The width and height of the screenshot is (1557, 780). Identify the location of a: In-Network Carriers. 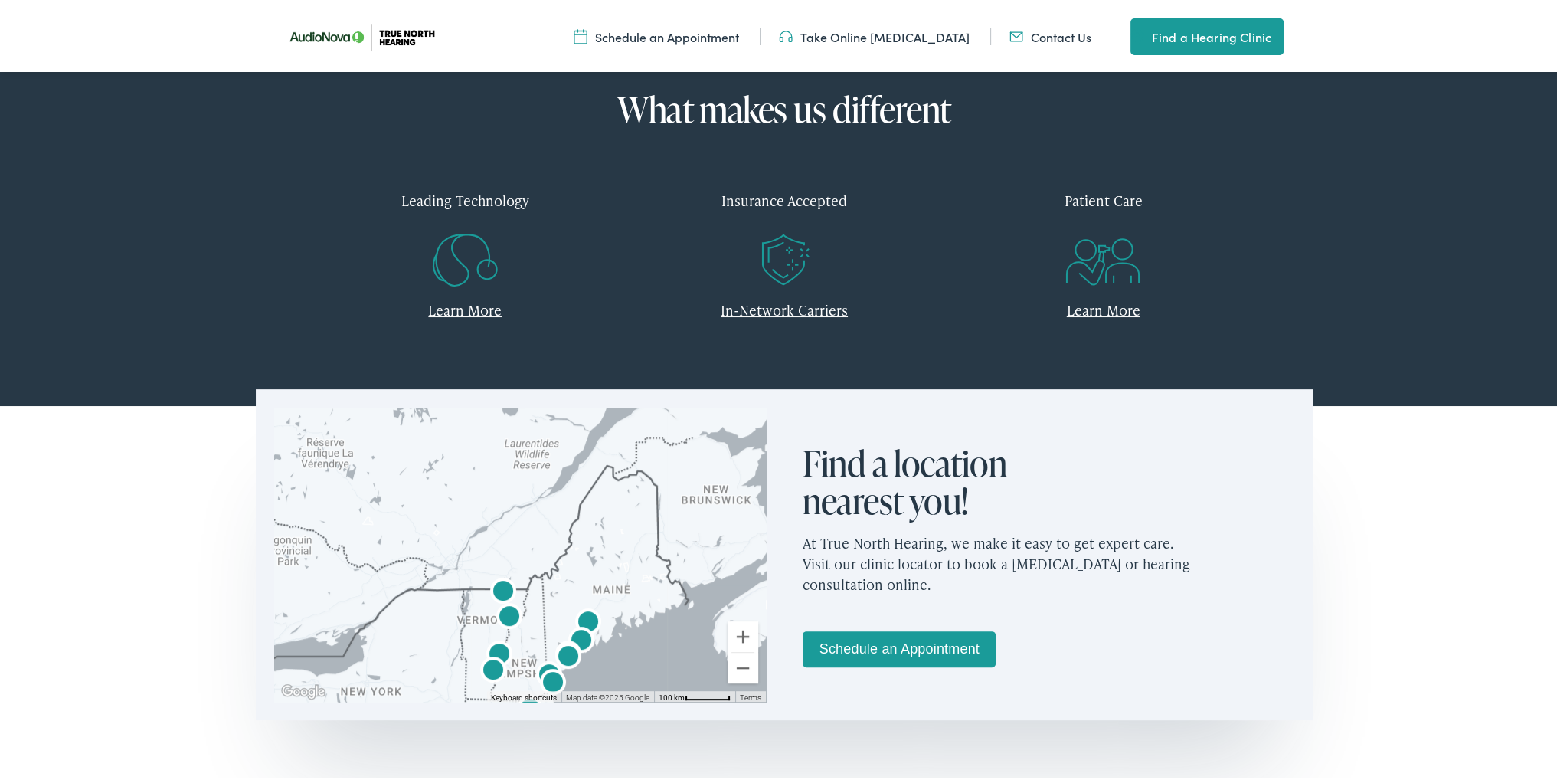
(784, 306).